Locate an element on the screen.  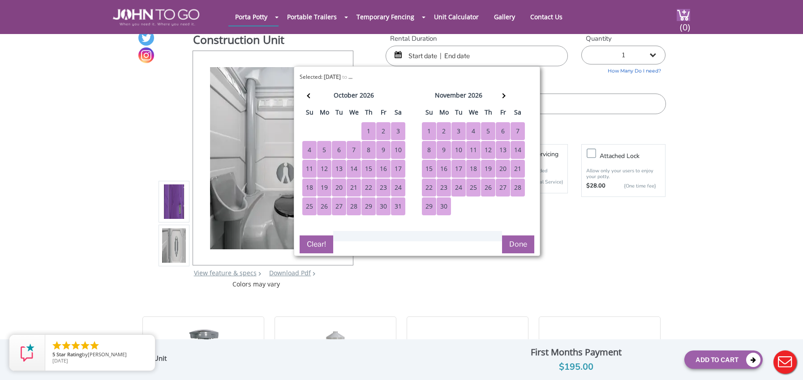
a: Porta Potty is located at coordinates (251, 17).